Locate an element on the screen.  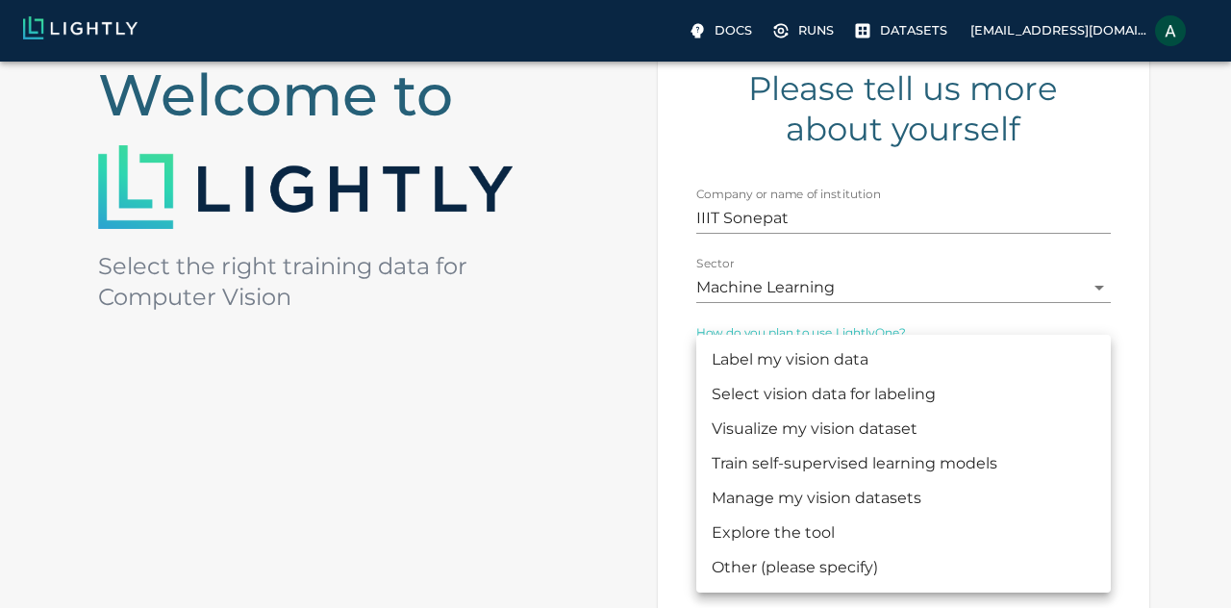
li: Select vision data for labeling is located at coordinates (903, 394).